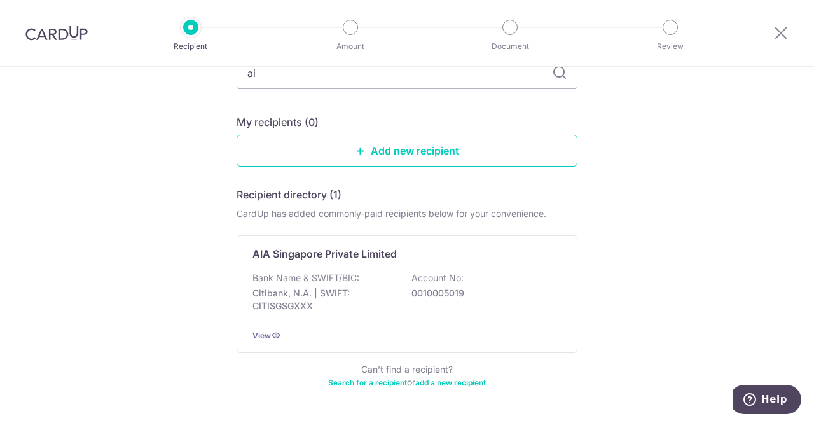 This screenshot has height=423, width=814. Describe the element at coordinates (324, 299) in the screenshot. I see `p: Citibank, N.A. | SWIFT: CITISGSGXXX` at that location.